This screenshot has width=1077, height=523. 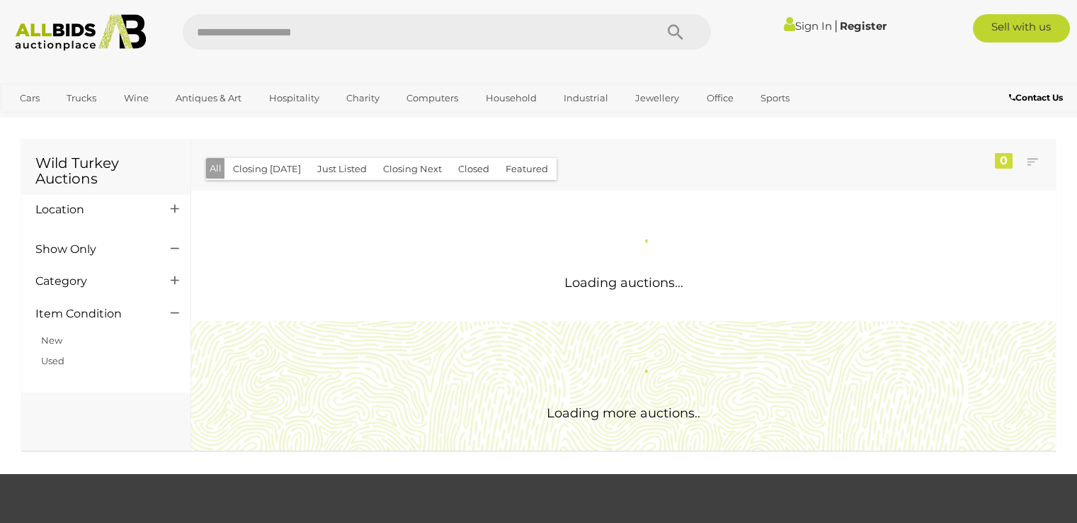 What do you see at coordinates (474, 169) in the screenshot?
I see `button: Closed` at bounding box center [474, 169].